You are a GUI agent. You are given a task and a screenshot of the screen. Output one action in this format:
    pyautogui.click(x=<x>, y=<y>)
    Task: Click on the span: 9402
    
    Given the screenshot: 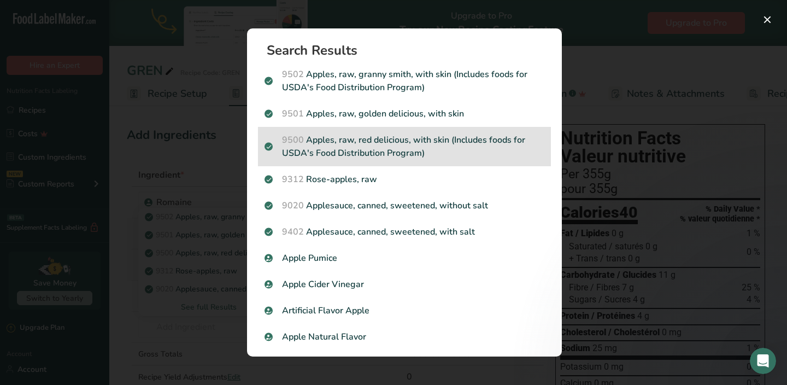 What is the action you would take?
    pyautogui.click(x=293, y=232)
    